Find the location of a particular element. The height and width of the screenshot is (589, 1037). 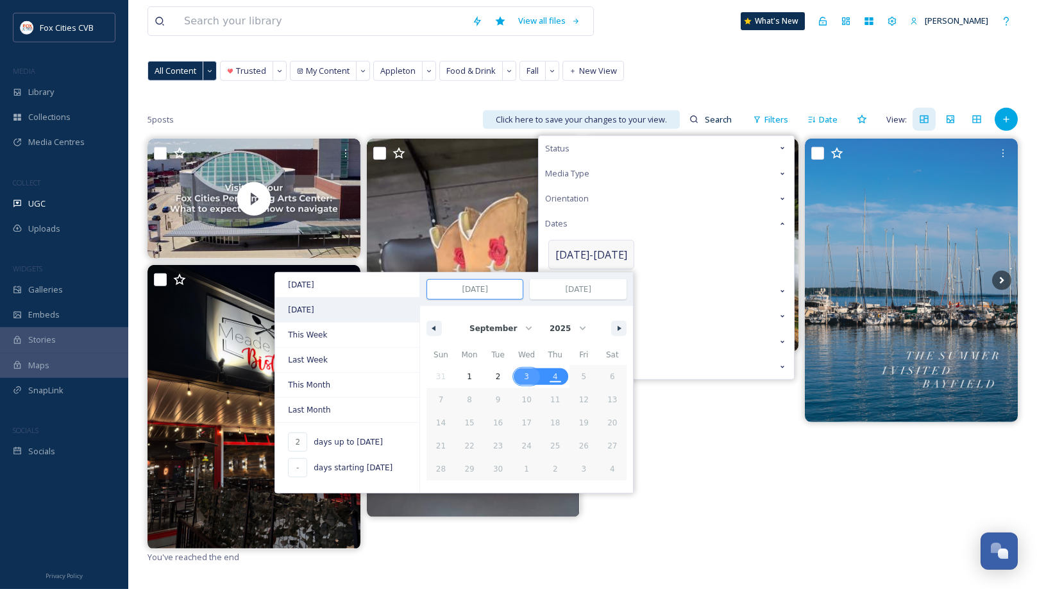

span: 1 is located at coordinates (469, 376).